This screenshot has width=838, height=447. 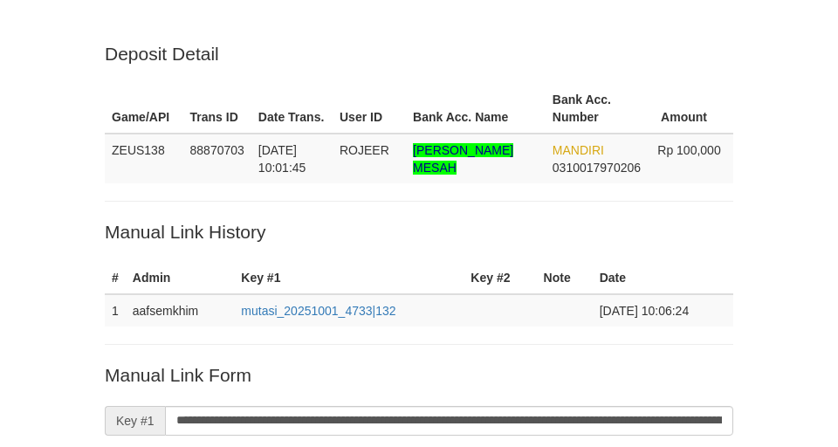 I want to click on span: ROJEER, so click(x=364, y=150).